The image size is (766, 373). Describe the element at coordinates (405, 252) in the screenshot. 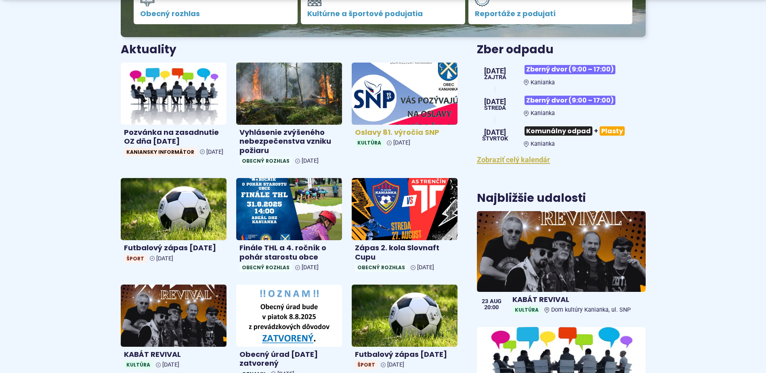

I see `h4: Zápas 2. kola Slovnaft Cupu` at that location.